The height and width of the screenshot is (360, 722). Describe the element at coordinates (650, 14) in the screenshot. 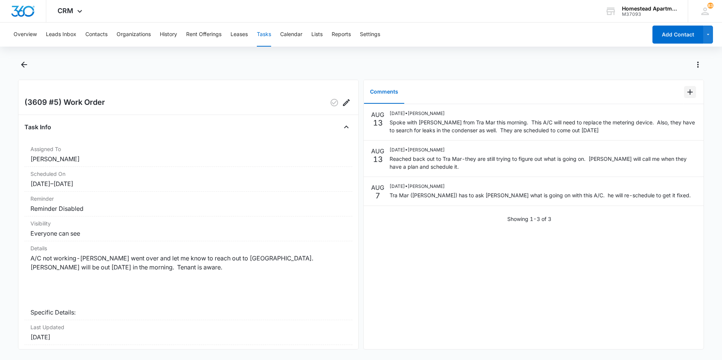

I see `div: account id` at that location.